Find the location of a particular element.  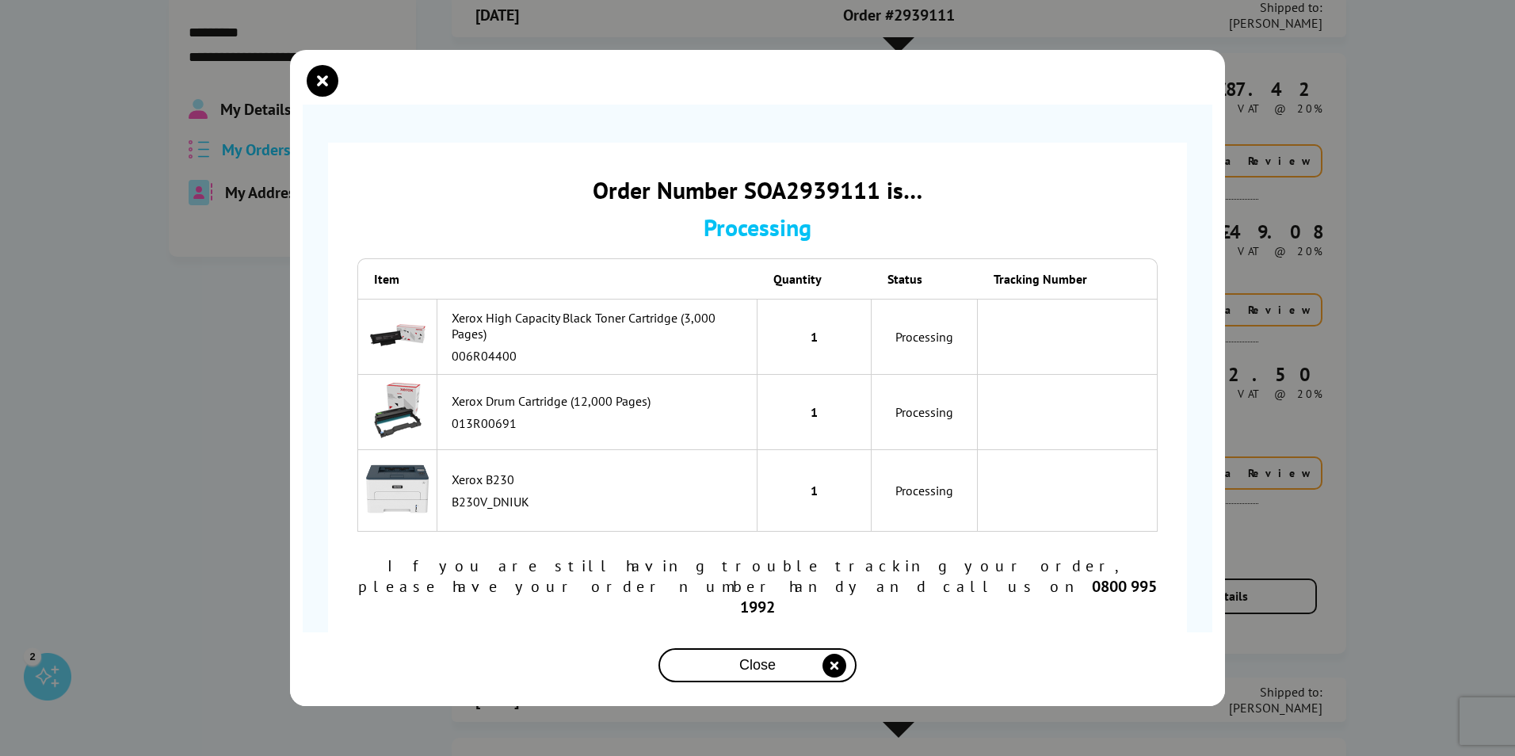

div: Xerox High Capacity Black Toner Cartridge (3,000 Pages) is located at coordinates (600, 326).